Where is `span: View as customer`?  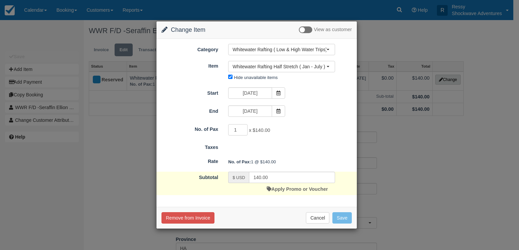
span: View as customer is located at coordinates (333, 30).